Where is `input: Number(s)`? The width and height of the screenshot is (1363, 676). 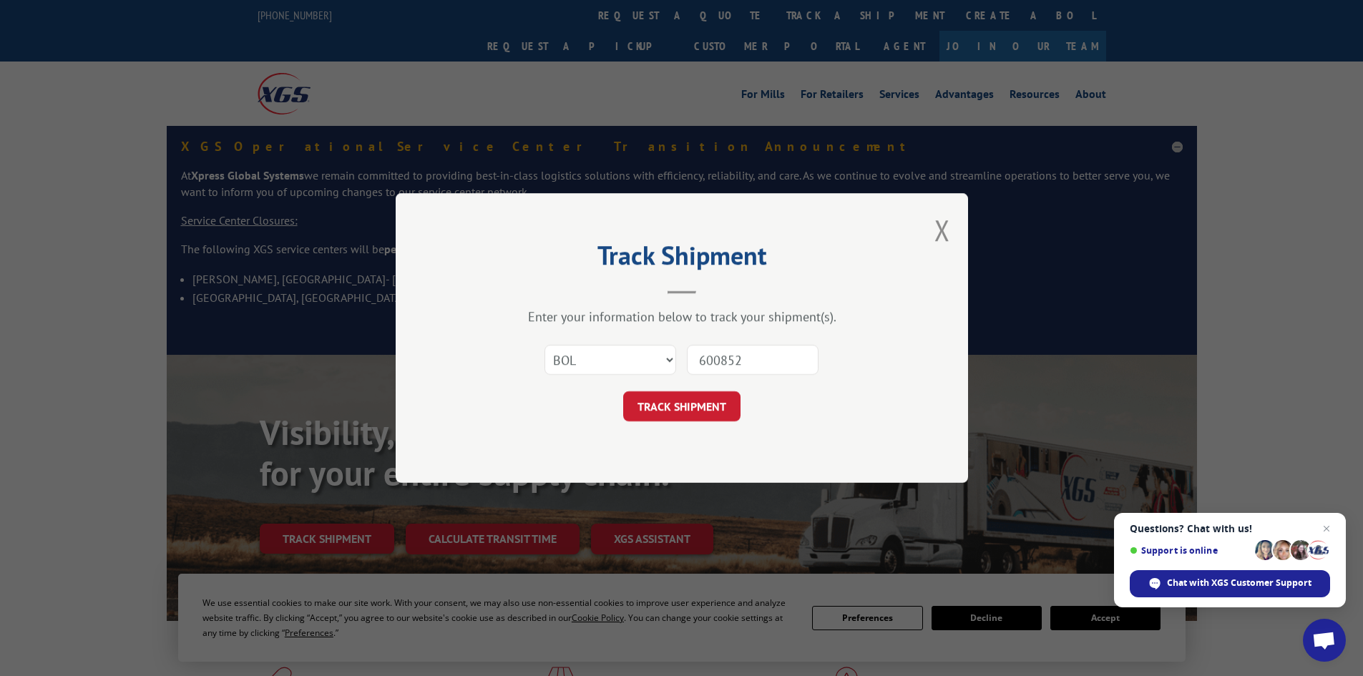 input: Number(s) is located at coordinates (753, 360).